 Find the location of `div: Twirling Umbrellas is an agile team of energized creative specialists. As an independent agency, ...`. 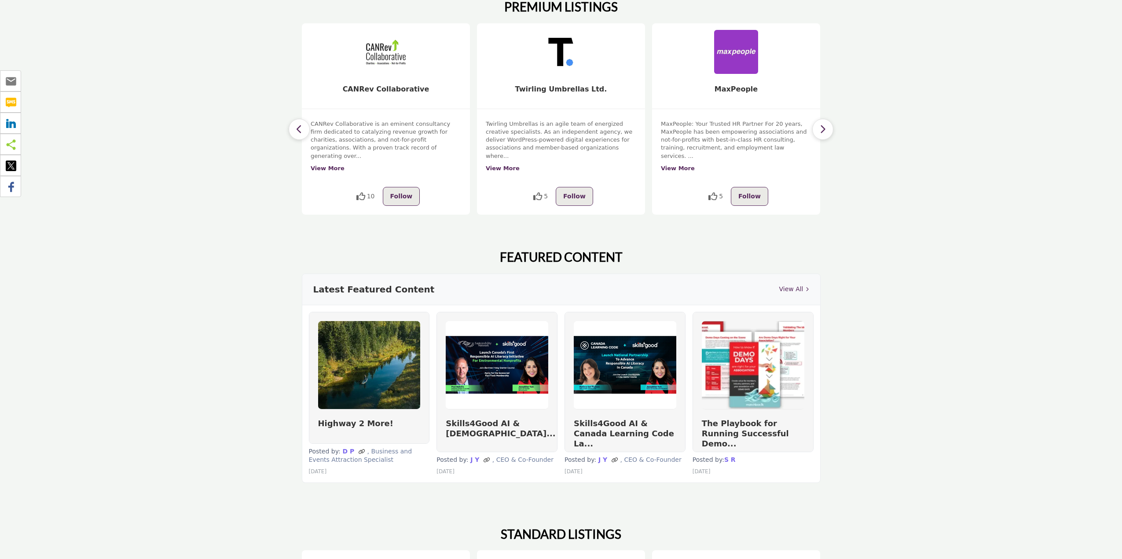

div: Twirling Umbrellas is an agile team of energized creative specialists. As an independent agency, ... is located at coordinates (561, 150).